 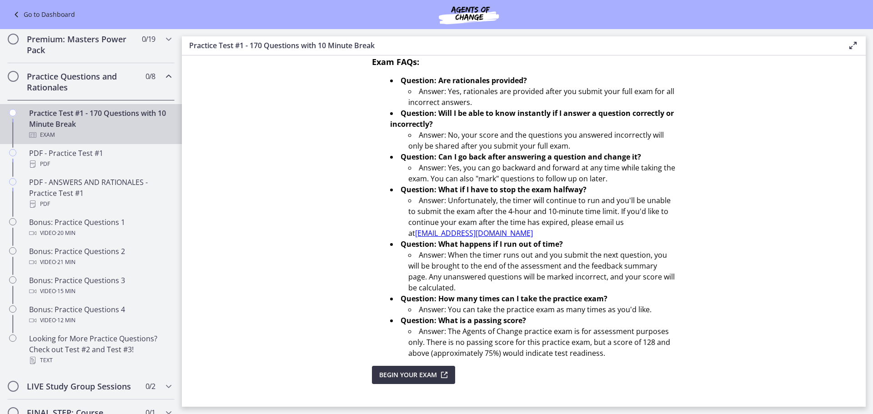 What do you see at coordinates (100, 135) in the screenshot?
I see `div: Exam` at bounding box center [100, 135].